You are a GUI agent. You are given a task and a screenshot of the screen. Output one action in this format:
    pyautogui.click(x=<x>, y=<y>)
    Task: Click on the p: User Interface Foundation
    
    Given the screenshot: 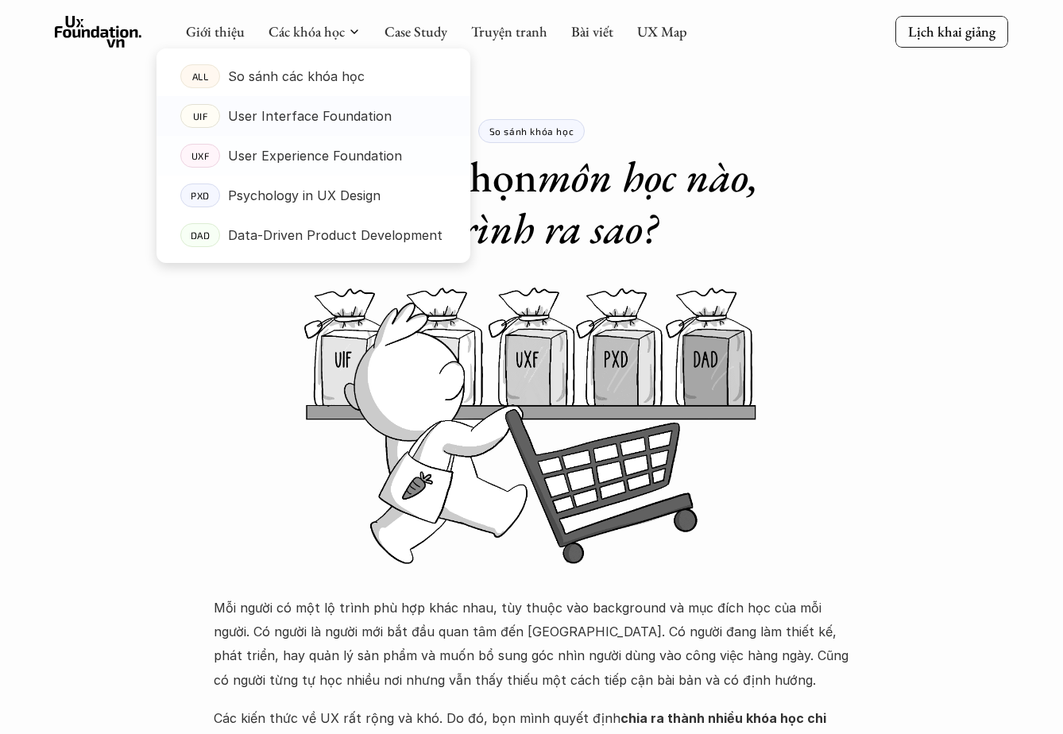 What is the action you would take?
    pyautogui.click(x=310, y=116)
    